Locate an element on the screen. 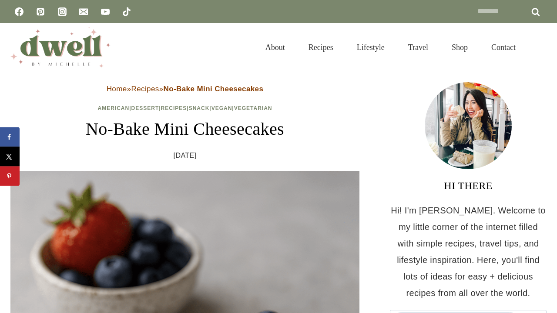 The width and height of the screenshot is (557, 313). strong: No-Bake Mini Cheesecakes is located at coordinates (214, 89).